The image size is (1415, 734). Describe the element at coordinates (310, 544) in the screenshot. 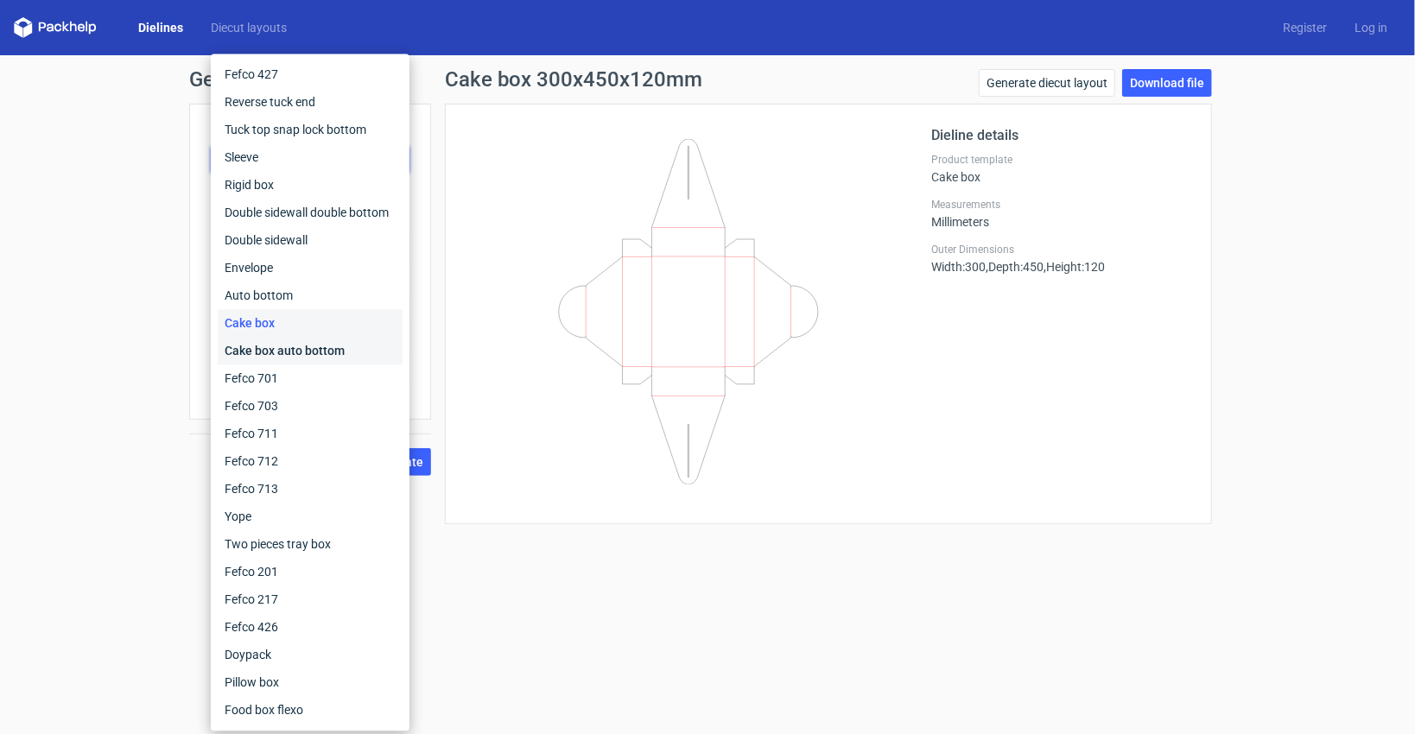

I see `div: Two pieces tray box` at that location.